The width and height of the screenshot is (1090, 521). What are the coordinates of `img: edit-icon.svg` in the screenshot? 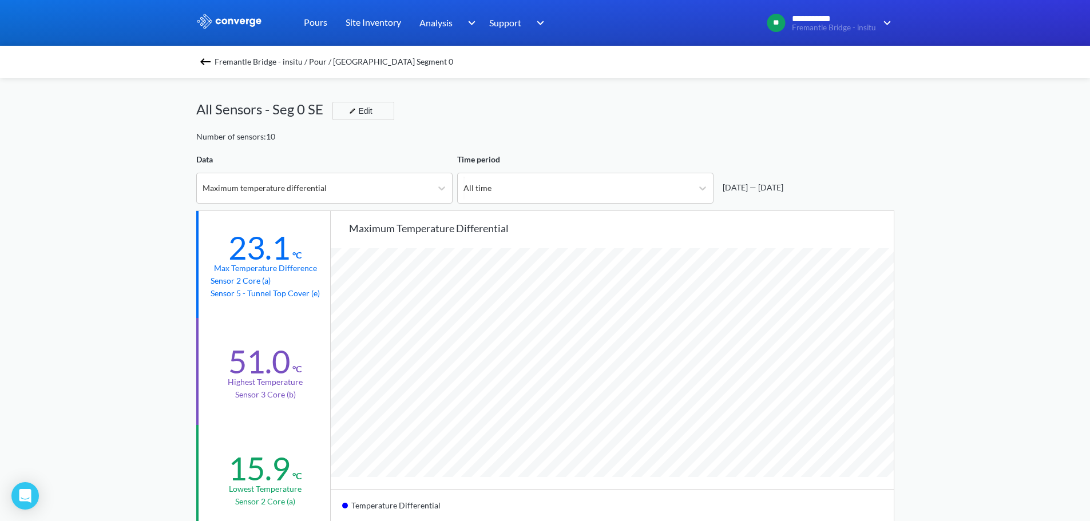 It's located at (352, 111).